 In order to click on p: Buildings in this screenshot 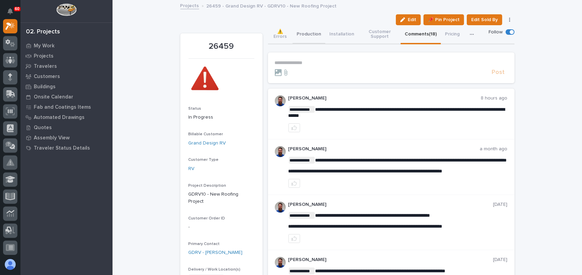, I will do `click(45, 87)`.